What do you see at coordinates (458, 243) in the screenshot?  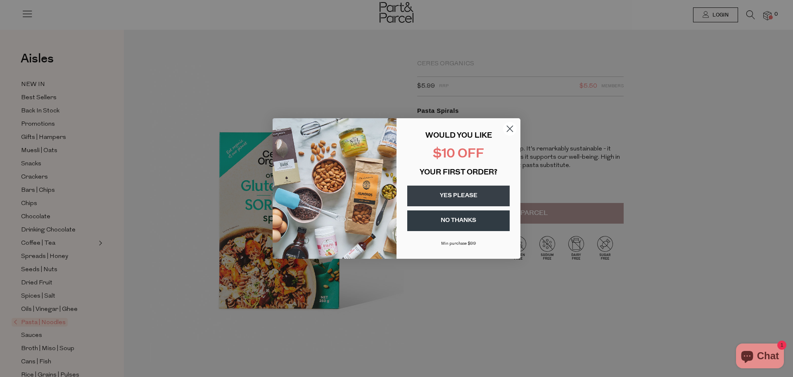 I see `span: Min purchase $99` at bounding box center [458, 243].